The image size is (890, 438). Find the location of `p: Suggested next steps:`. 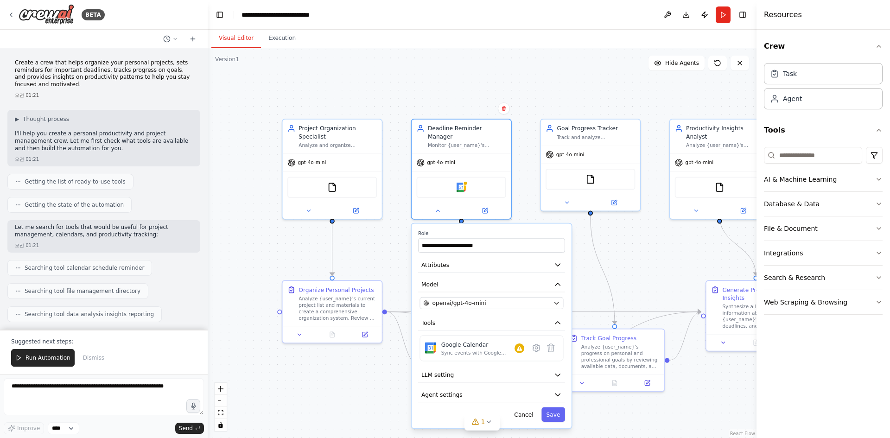

p: Suggested next steps: is located at coordinates (104, 342).